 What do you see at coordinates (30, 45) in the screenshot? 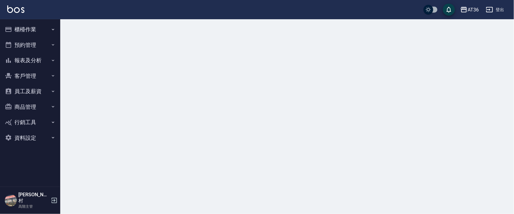
I see `button: 預約管理` at bounding box center [30, 45].